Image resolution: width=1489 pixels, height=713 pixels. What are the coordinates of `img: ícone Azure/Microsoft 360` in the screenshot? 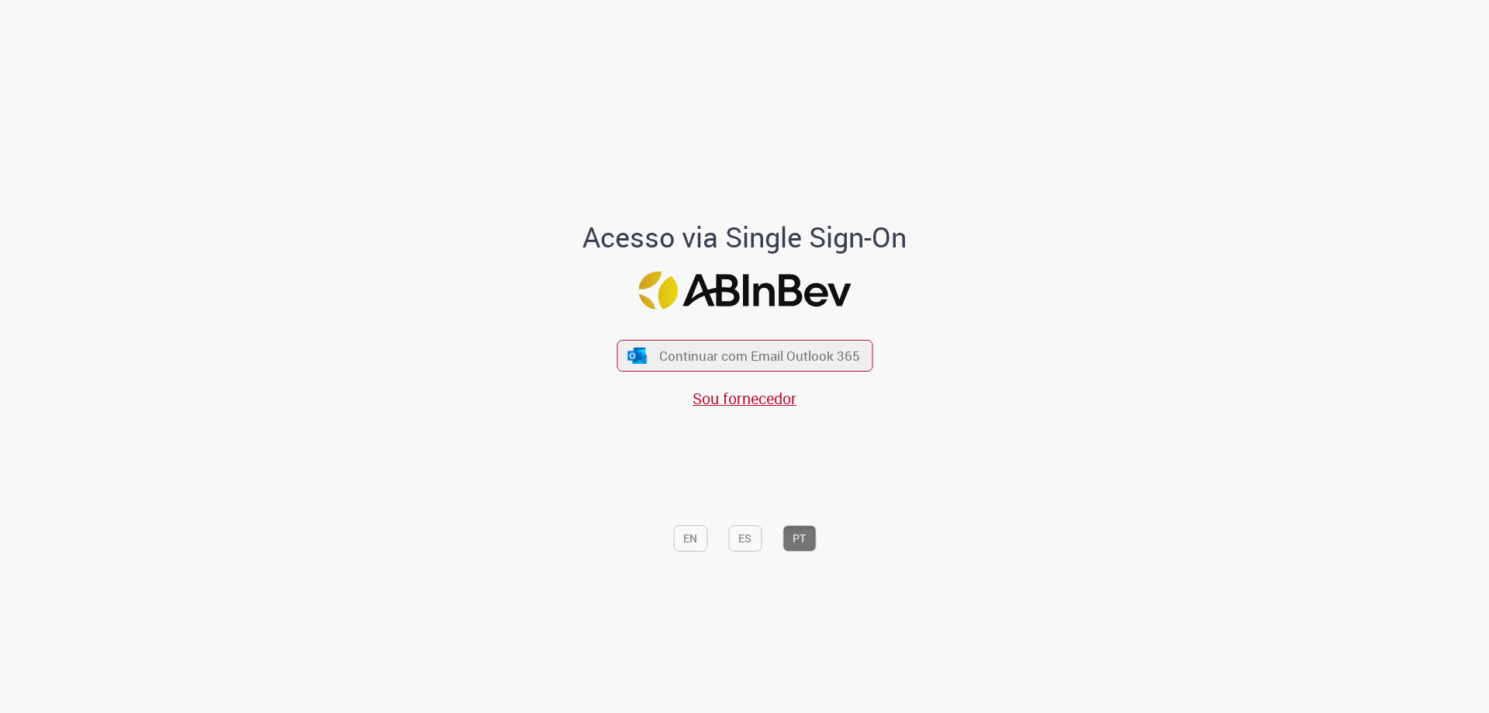 It's located at (638, 355).